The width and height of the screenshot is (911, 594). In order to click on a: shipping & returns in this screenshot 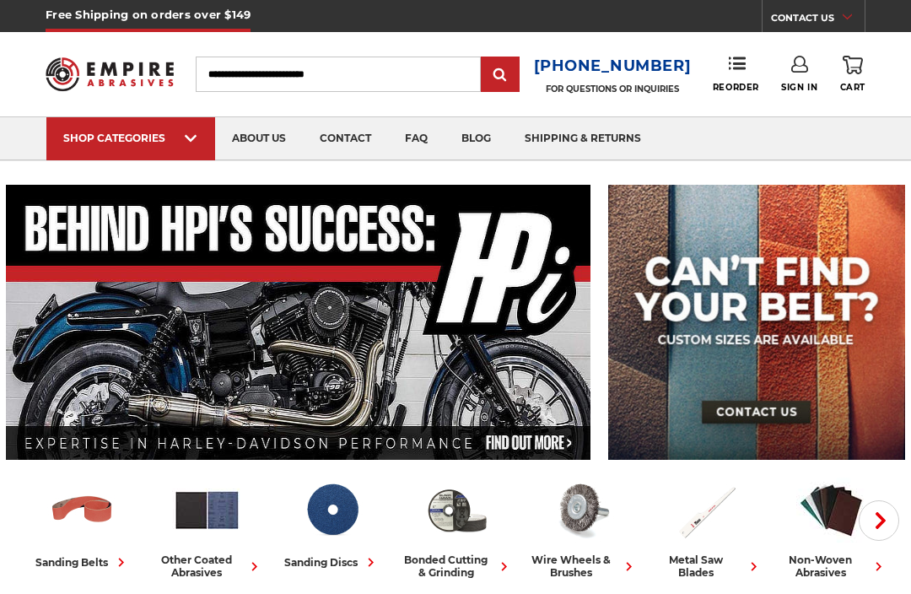, I will do `click(583, 138)`.